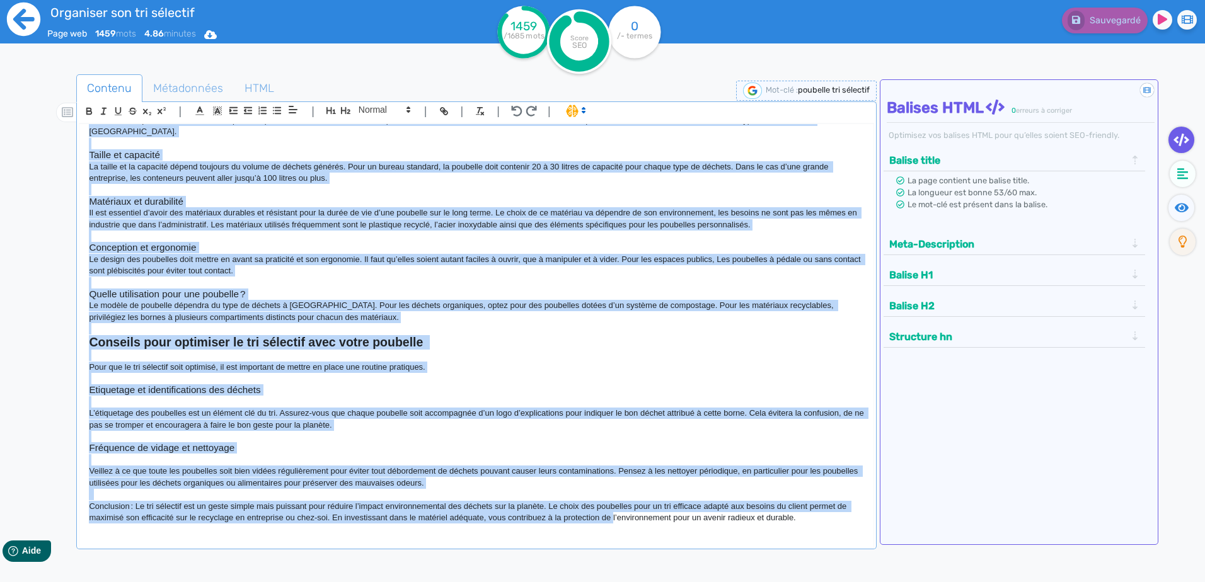 This screenshot has width=1205, height=582. I want to click on button: Balise title, so click(1008, 160).